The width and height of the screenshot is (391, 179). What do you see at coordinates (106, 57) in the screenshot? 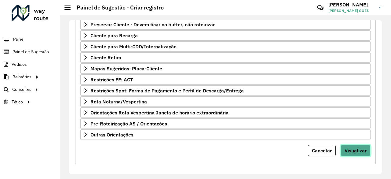
I see `span: Cliente Retira` at bounding box center [106, 57].